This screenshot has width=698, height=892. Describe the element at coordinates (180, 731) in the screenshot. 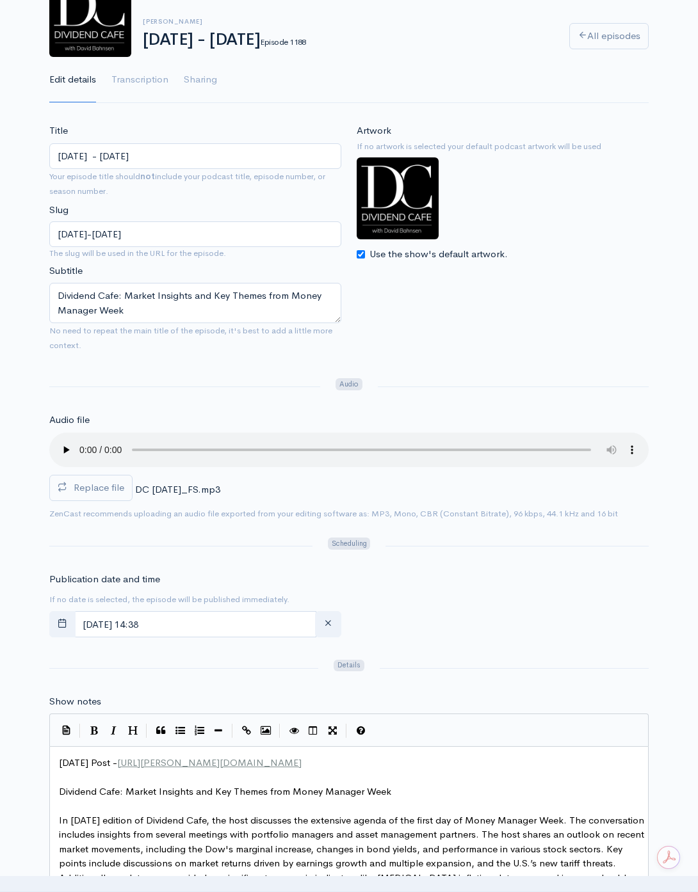

I see `button: Generic List` at that location.